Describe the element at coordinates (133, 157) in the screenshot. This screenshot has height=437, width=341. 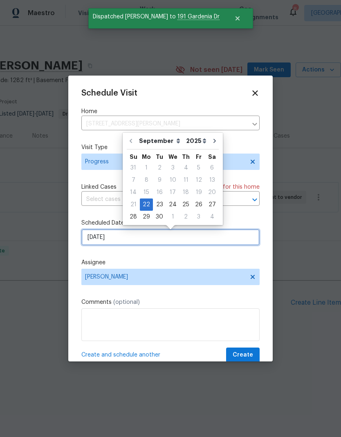
I see `abbr: Sunday` at that location.